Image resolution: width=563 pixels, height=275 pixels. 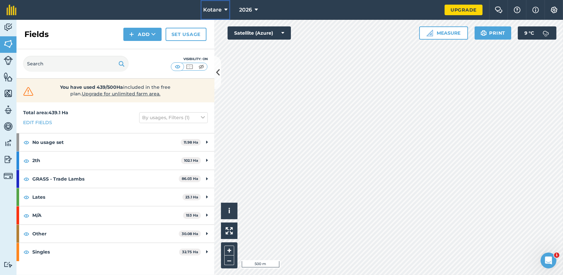 I want to click on strong: 86.03 Ha, so click(x=190, y=178).